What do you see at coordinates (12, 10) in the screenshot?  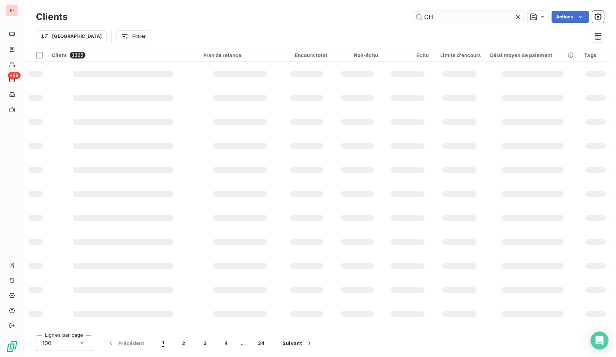 I see `div: E-` at bounding box center [12, 10].